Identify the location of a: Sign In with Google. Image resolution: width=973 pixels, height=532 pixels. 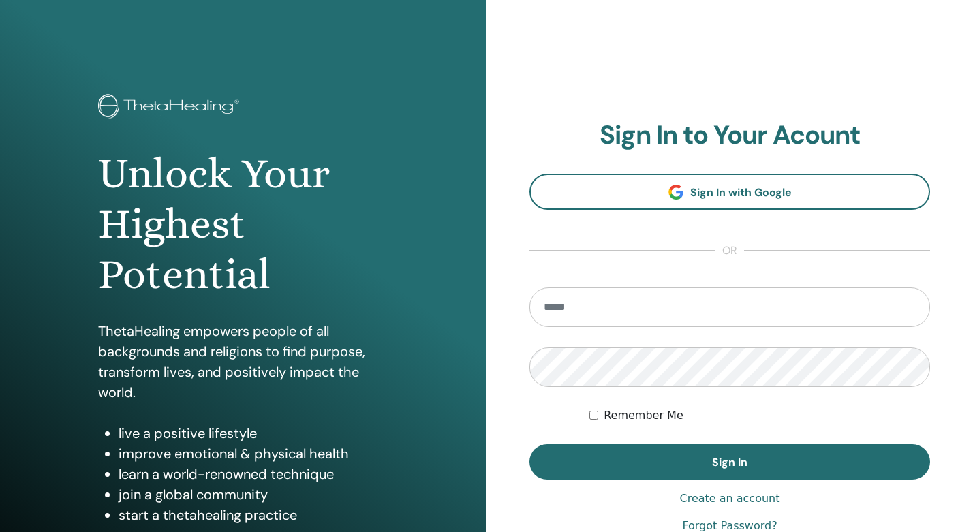
(730, 192).